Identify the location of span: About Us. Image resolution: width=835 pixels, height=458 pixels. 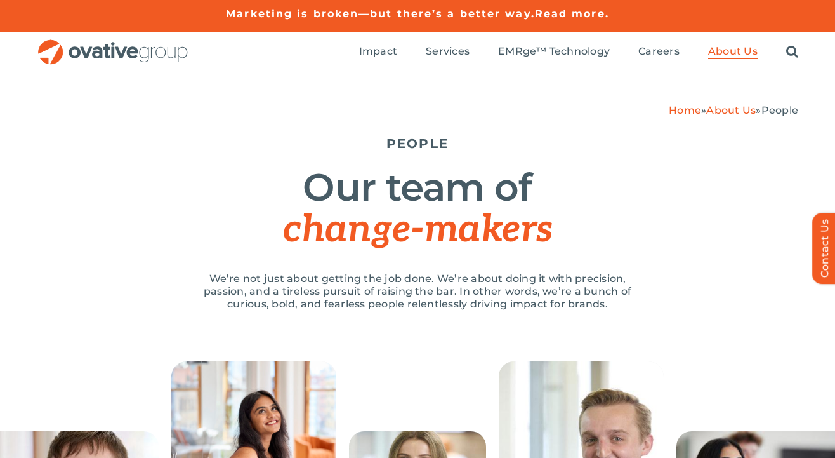
(733, 51).